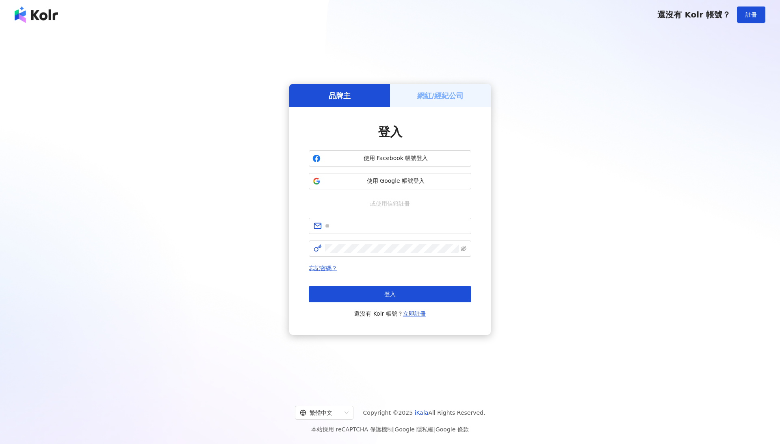 Image resolution: width=780 pixels, height=444 pixels. Describe the element at coordinates (421, 412) in the screenshot. I see `a: iKala` at that location.